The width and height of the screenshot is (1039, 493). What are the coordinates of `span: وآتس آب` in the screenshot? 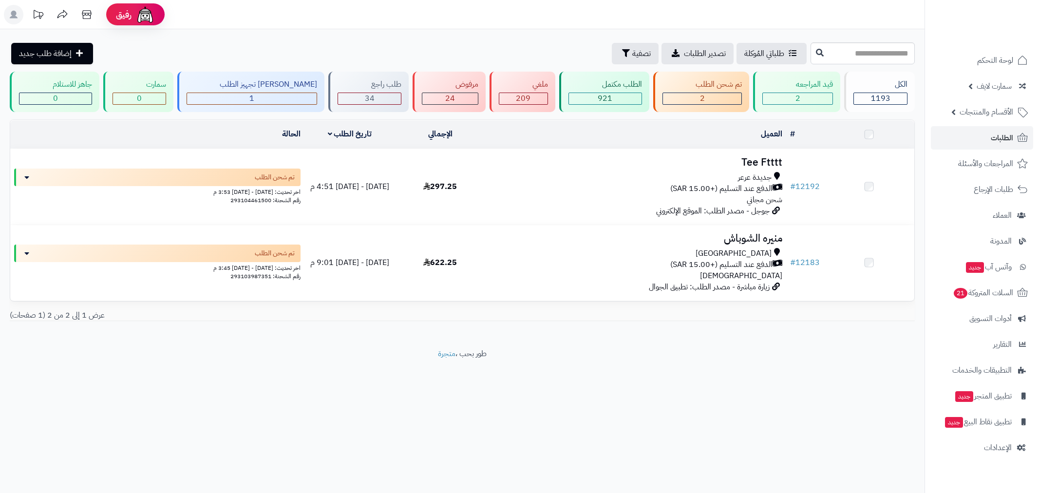 It's located at (988, 267).